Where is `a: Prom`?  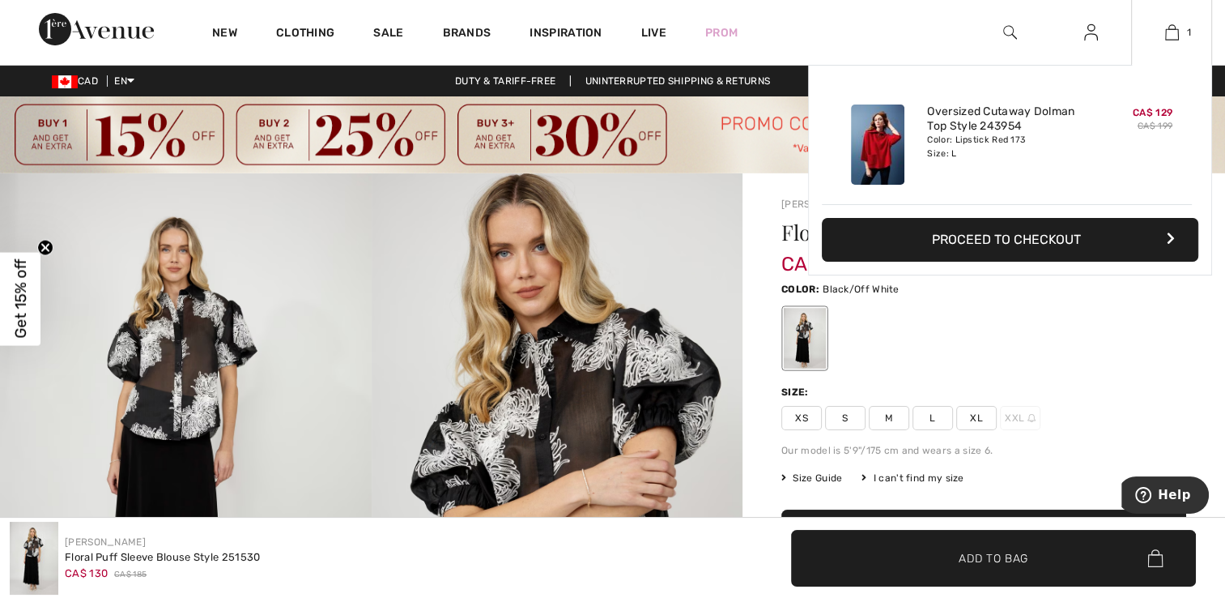 a: Prom is located at coordinates (722, 32).